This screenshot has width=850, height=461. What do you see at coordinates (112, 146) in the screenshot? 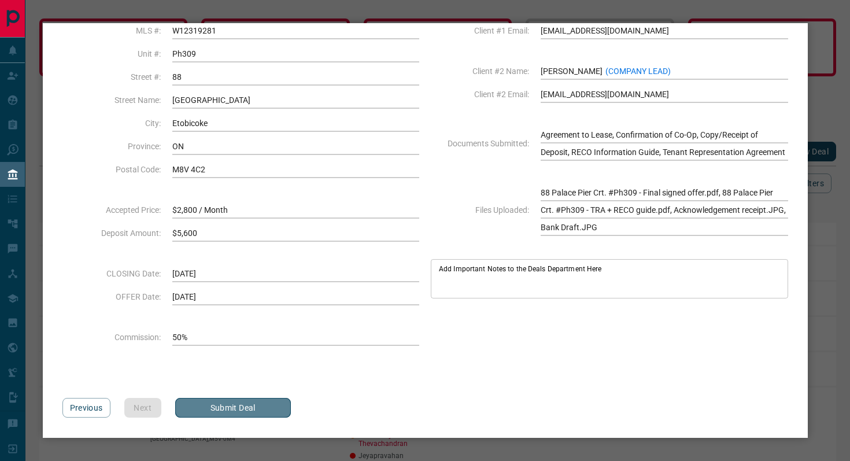
I see `span: Province` at bounding box center [112, 146].